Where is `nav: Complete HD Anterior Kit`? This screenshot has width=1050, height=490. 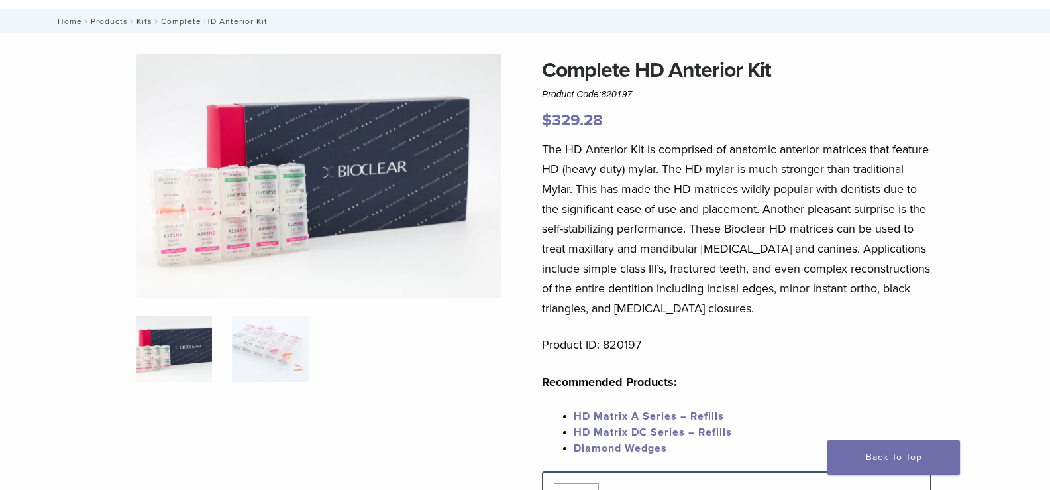
nav: Complete HD Anterior Kit is located at coordinates (526, 21).